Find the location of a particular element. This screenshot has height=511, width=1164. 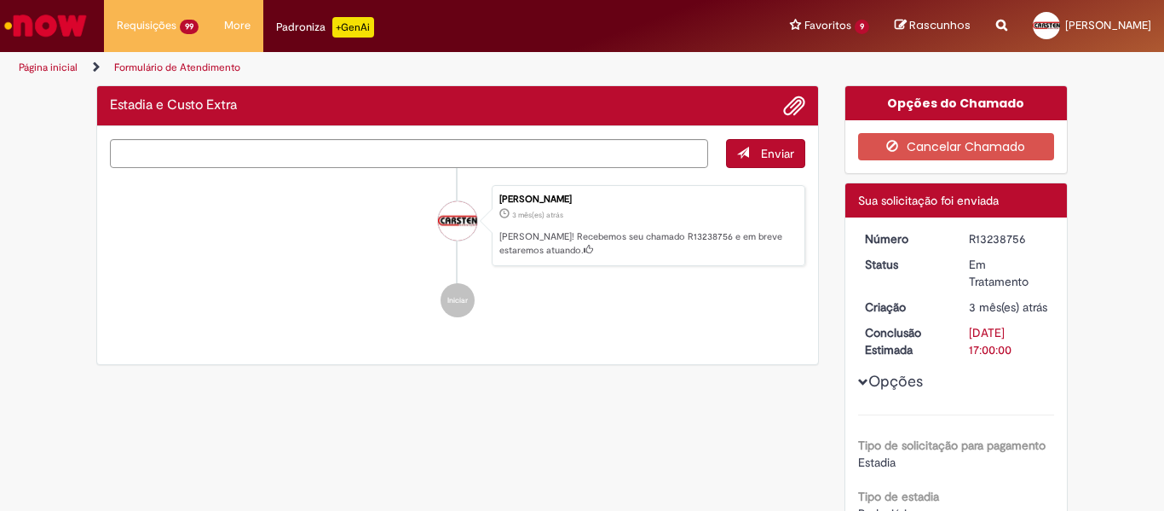

ul: Trilhas de página is located at coordinates (388, 67).